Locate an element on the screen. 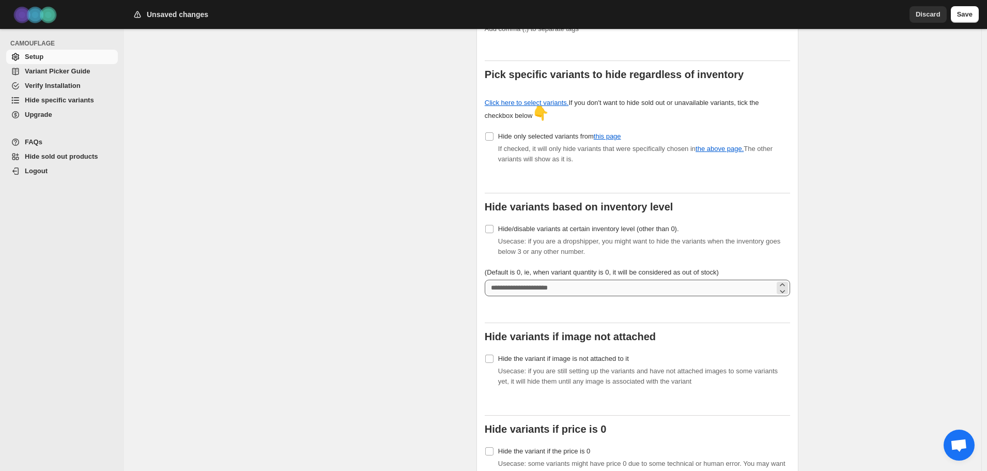 Image resolution: width=987 pixels, height=471 pixels. a: FAQs is located at coordinates (62, 142).